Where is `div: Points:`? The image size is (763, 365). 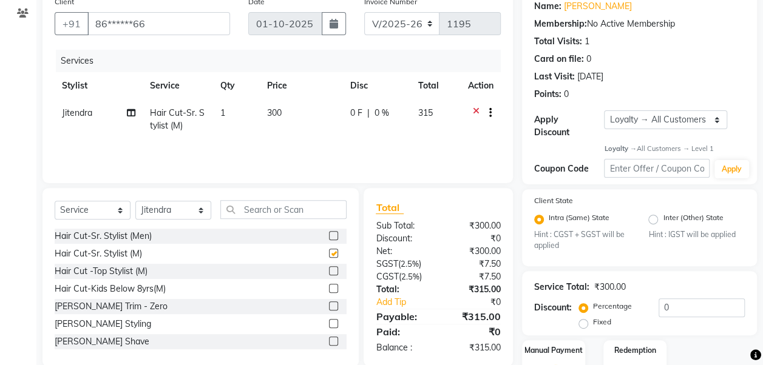
div: Points: is located at coordinates (548, 94).